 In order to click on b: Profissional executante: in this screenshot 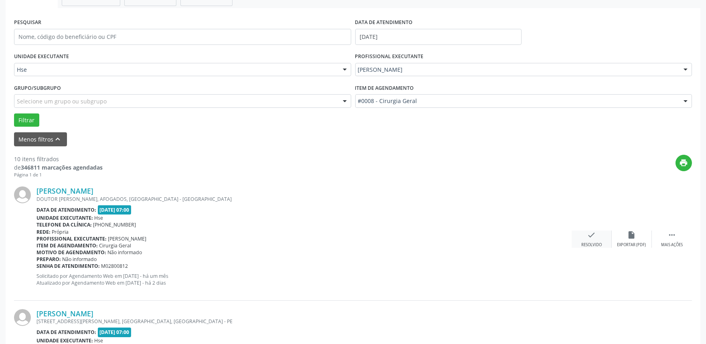, I will do `click(71, 238)`.